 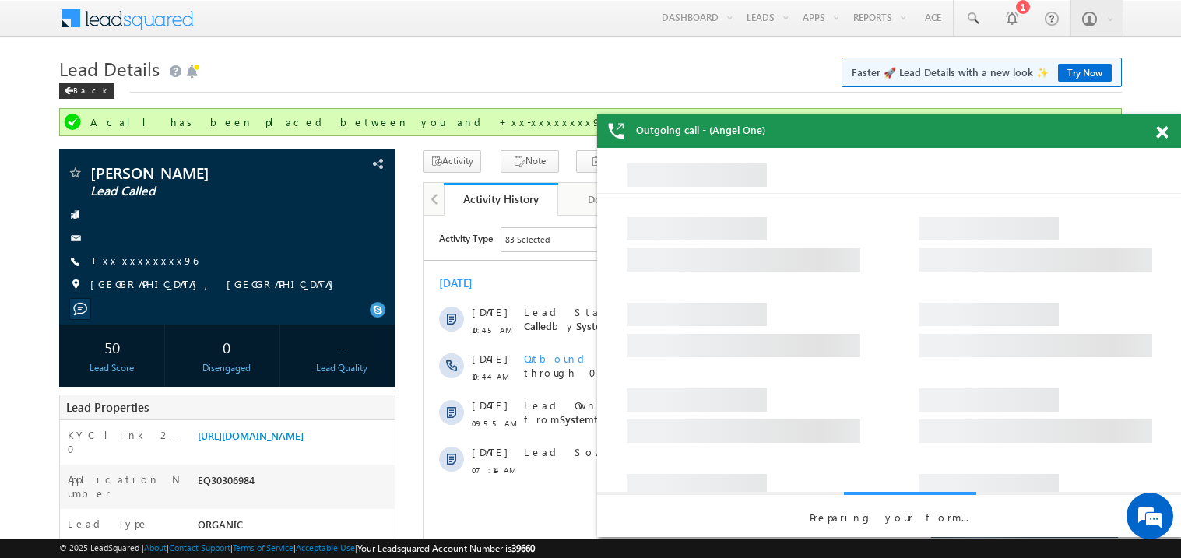 What do you see at coordinates (72, 208) in the screenshot?
I see `span: 09:55 AM` at bounding box center [72, 208].